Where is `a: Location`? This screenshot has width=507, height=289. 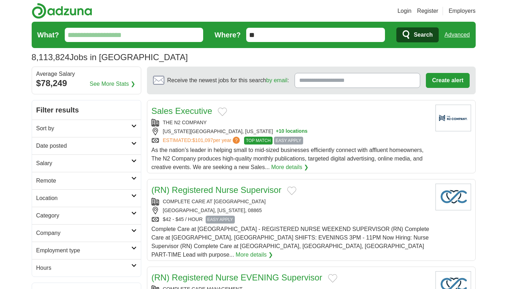 a: Location is located at coordinates (86, 198).